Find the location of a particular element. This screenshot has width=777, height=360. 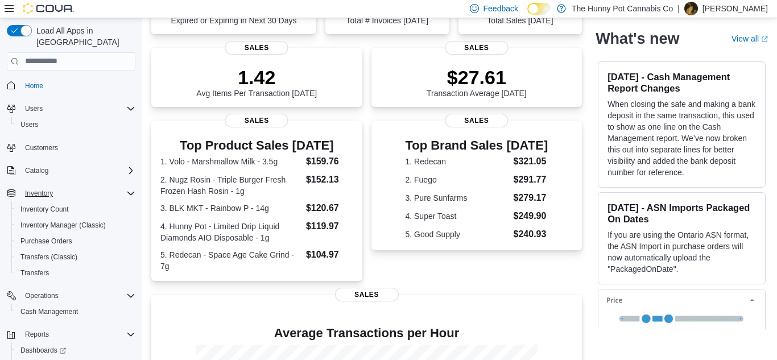

button: Inventory Count is located at coordinates (76, 209).